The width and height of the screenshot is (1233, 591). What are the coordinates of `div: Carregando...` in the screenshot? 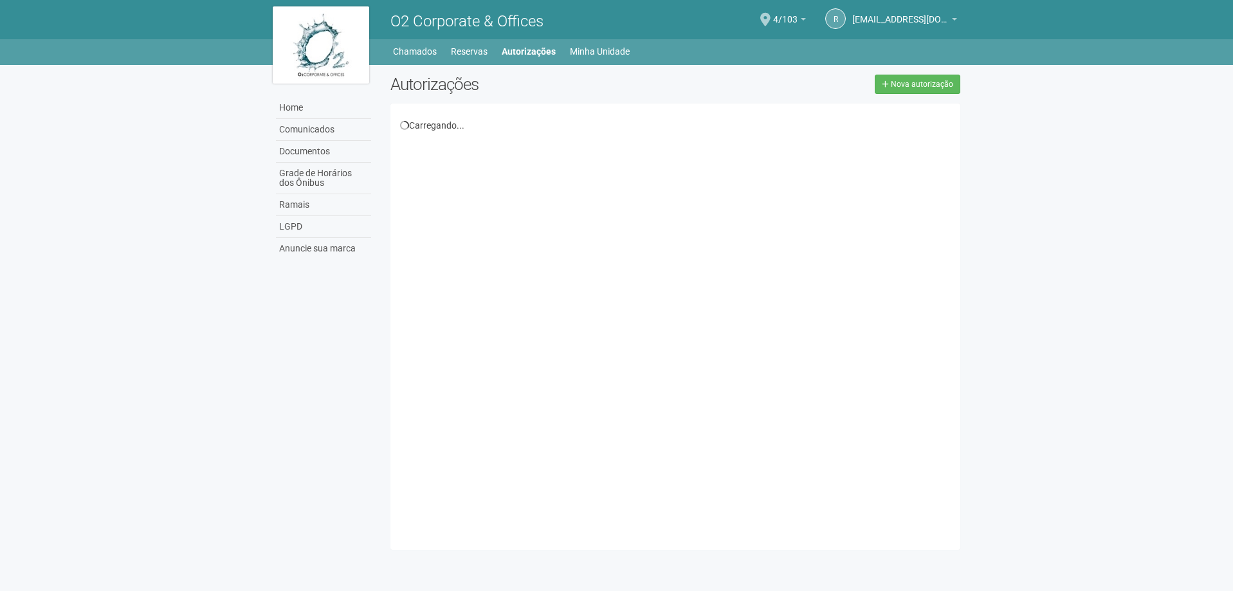 It's located at (676, 125).